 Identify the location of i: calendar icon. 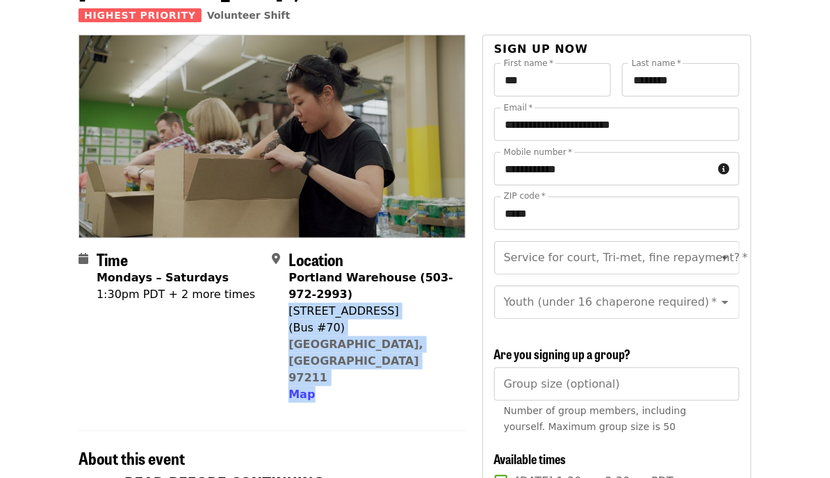
(83, 258).